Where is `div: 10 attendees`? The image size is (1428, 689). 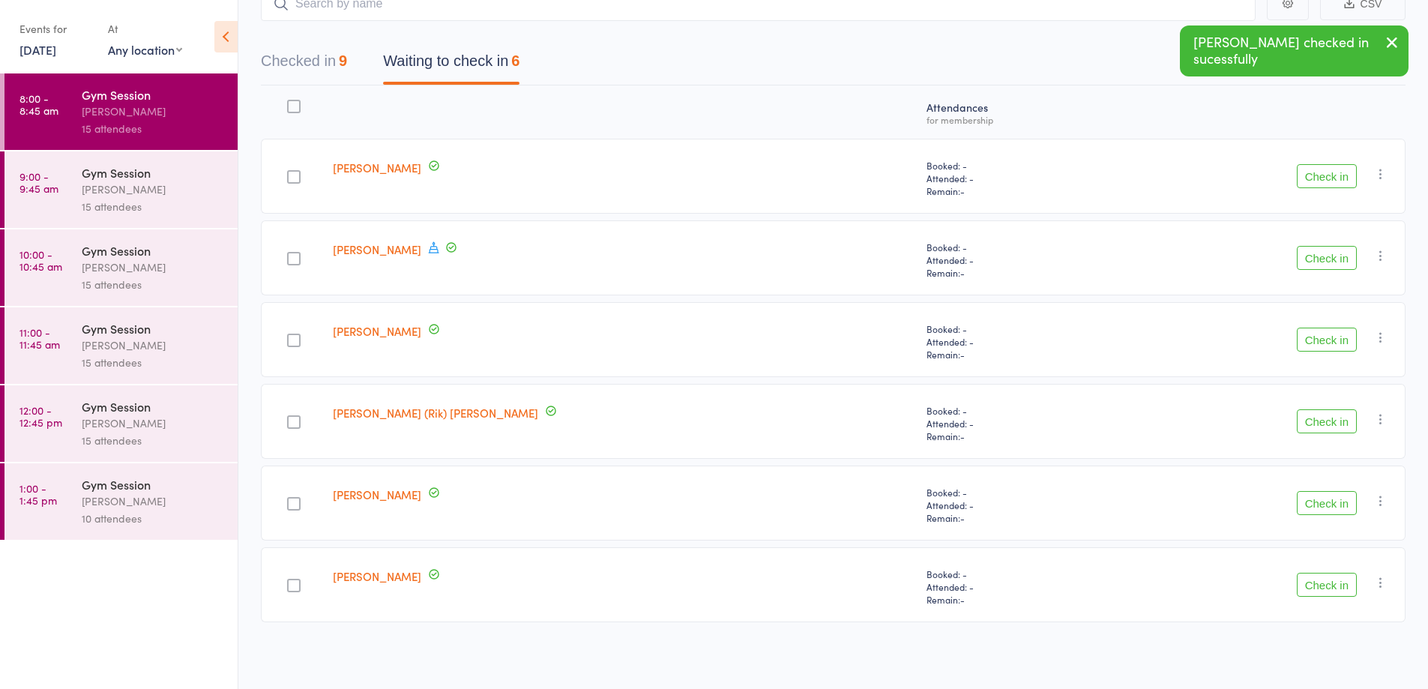 div: 10 attendees is located at coordinates (153, 518).